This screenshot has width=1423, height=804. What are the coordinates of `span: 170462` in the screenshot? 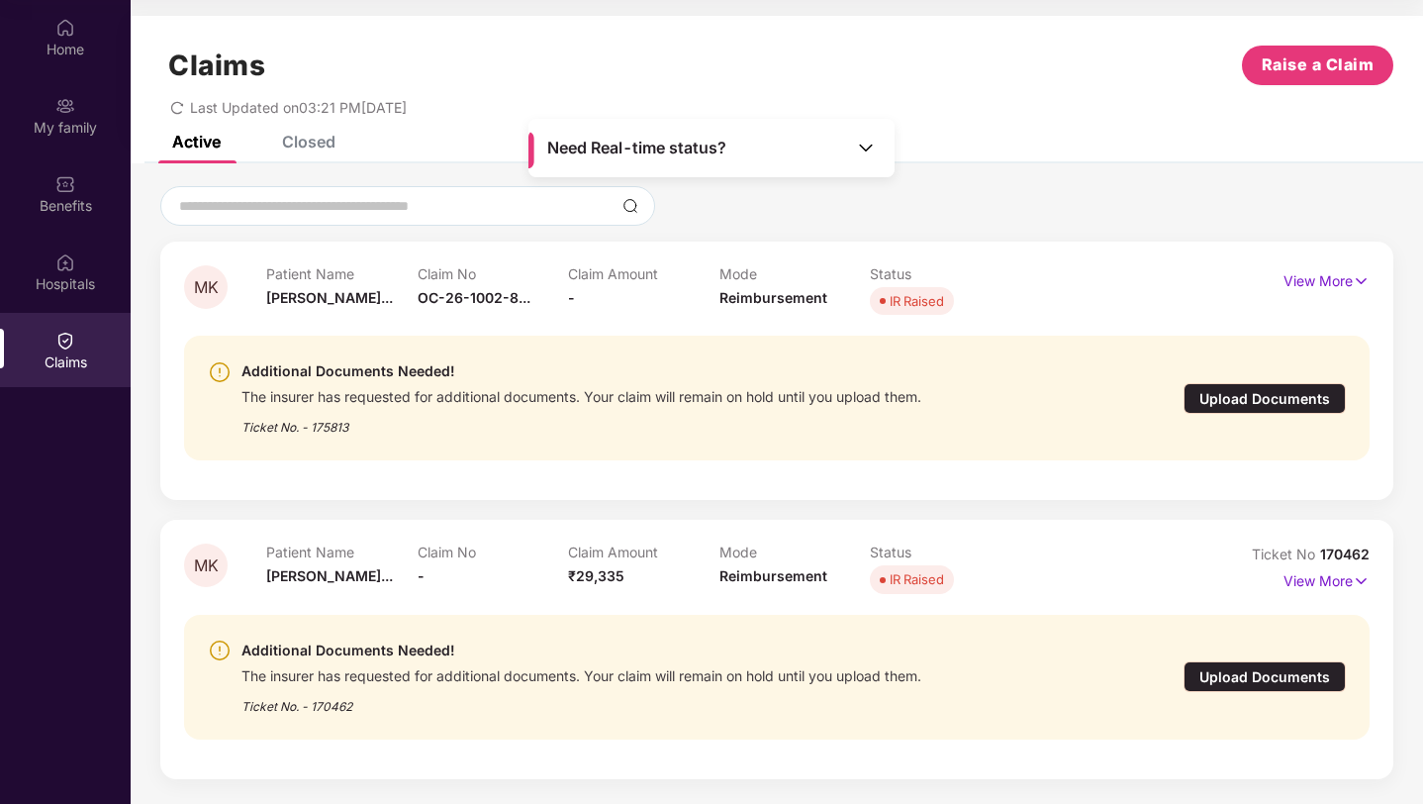 It's located at (1345, 553).